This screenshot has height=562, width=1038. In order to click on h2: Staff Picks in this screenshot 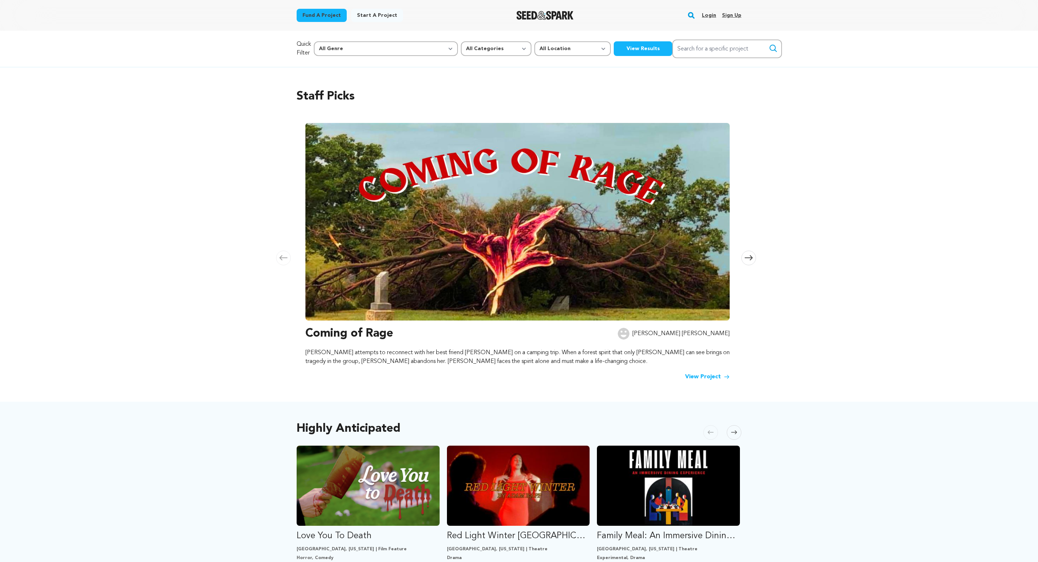, I will do `click(519, 97)`.